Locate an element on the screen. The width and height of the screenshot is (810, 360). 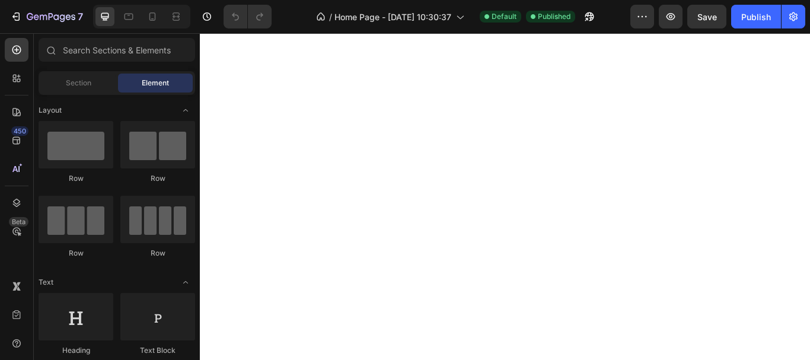
input: Search Sections & Elements is located at coordinates (117, 50).